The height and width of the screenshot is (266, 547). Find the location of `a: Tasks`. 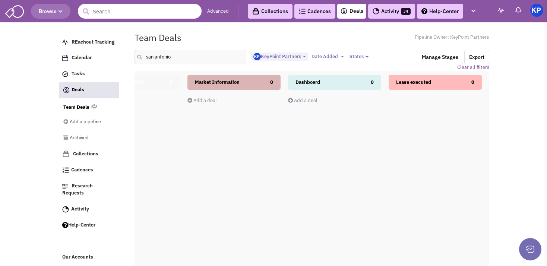

a: Tasks is located at coordinates (89, 74).